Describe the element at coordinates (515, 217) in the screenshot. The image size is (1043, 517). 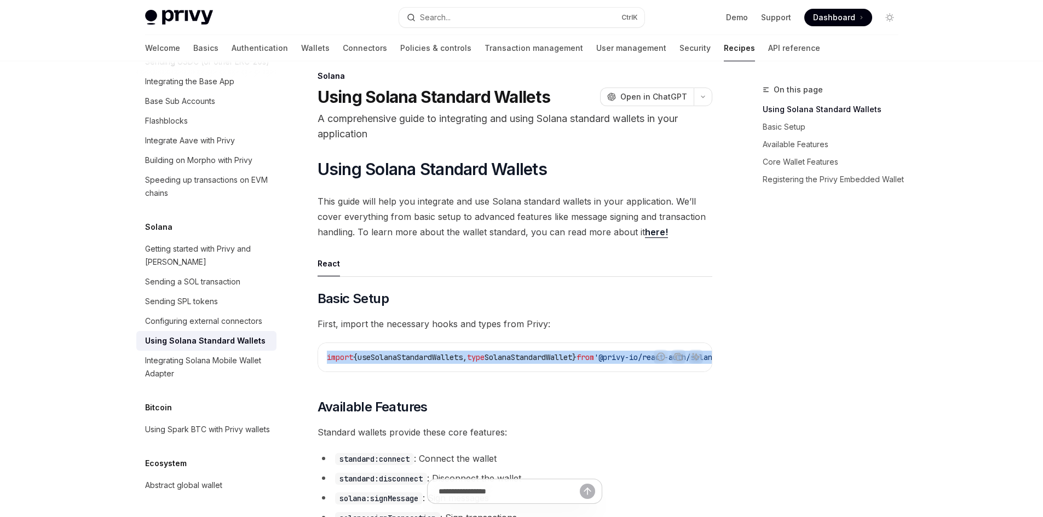
I see `span: This guide will help you integrate and use Solana standard wallets in your application. We’ll cov...` at that location.